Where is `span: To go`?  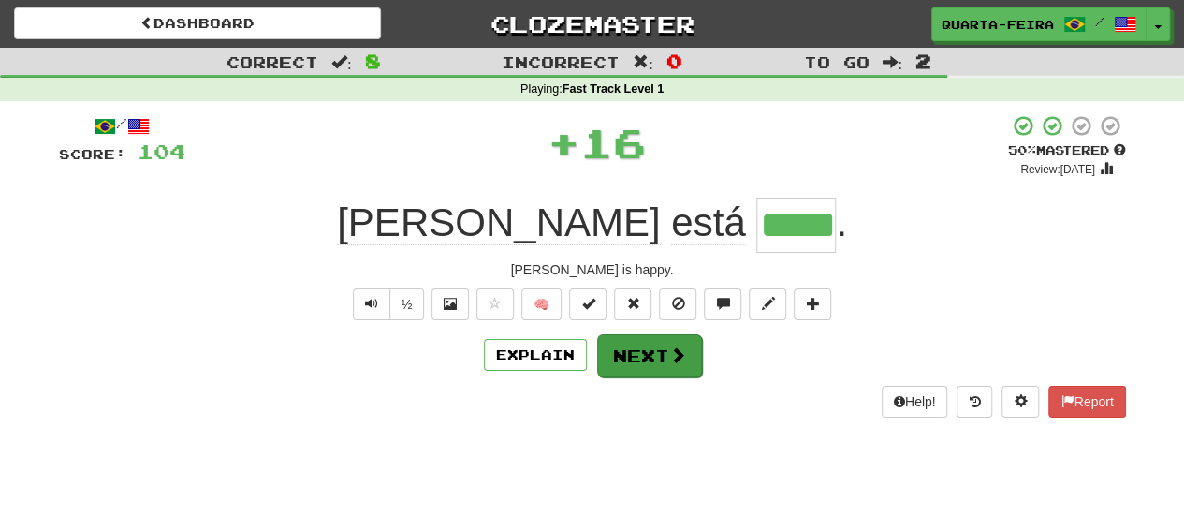 span: To go is located at coordinates (836, 62).